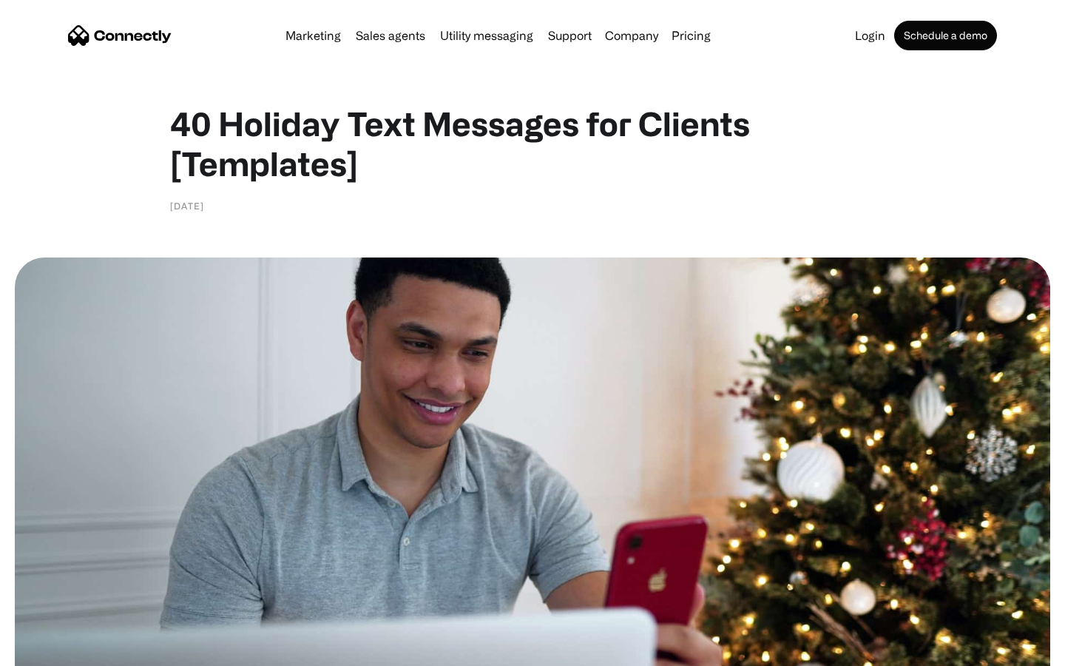  What do you see at coordinates (487, 36) in the screenshot?
I see `a: Utility messaging` at bounding box center [487, 36].